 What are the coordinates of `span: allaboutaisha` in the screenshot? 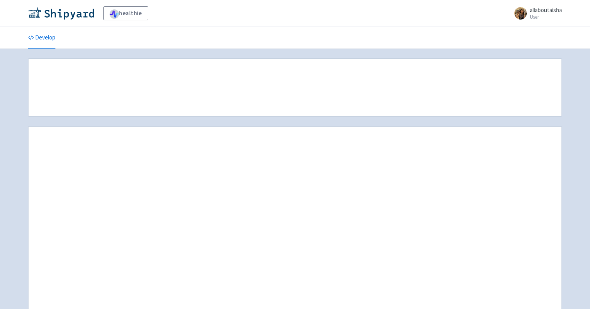 It's located at (546, 10).